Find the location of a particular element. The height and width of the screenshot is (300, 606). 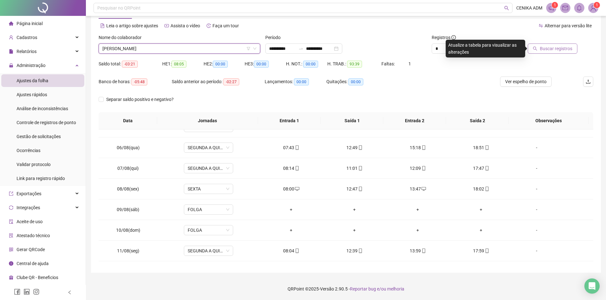

th: Jornadas is located at coordinates (207, 121).